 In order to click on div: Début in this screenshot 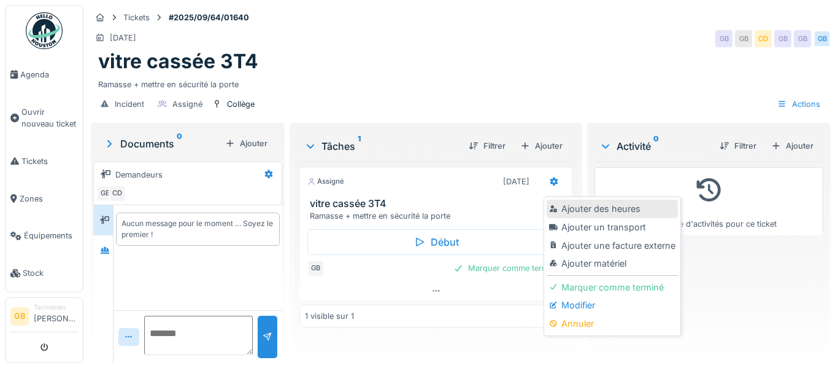, I will do `click(436, 242)`.